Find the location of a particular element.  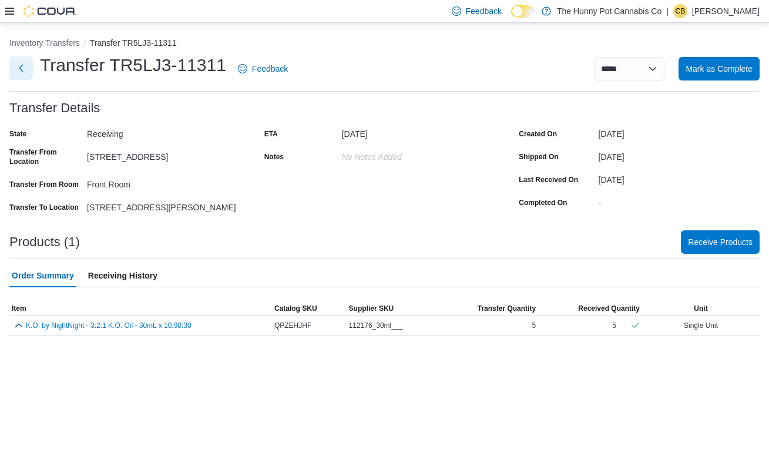

label: Transfer From Room is located at coordinates (44, 185).